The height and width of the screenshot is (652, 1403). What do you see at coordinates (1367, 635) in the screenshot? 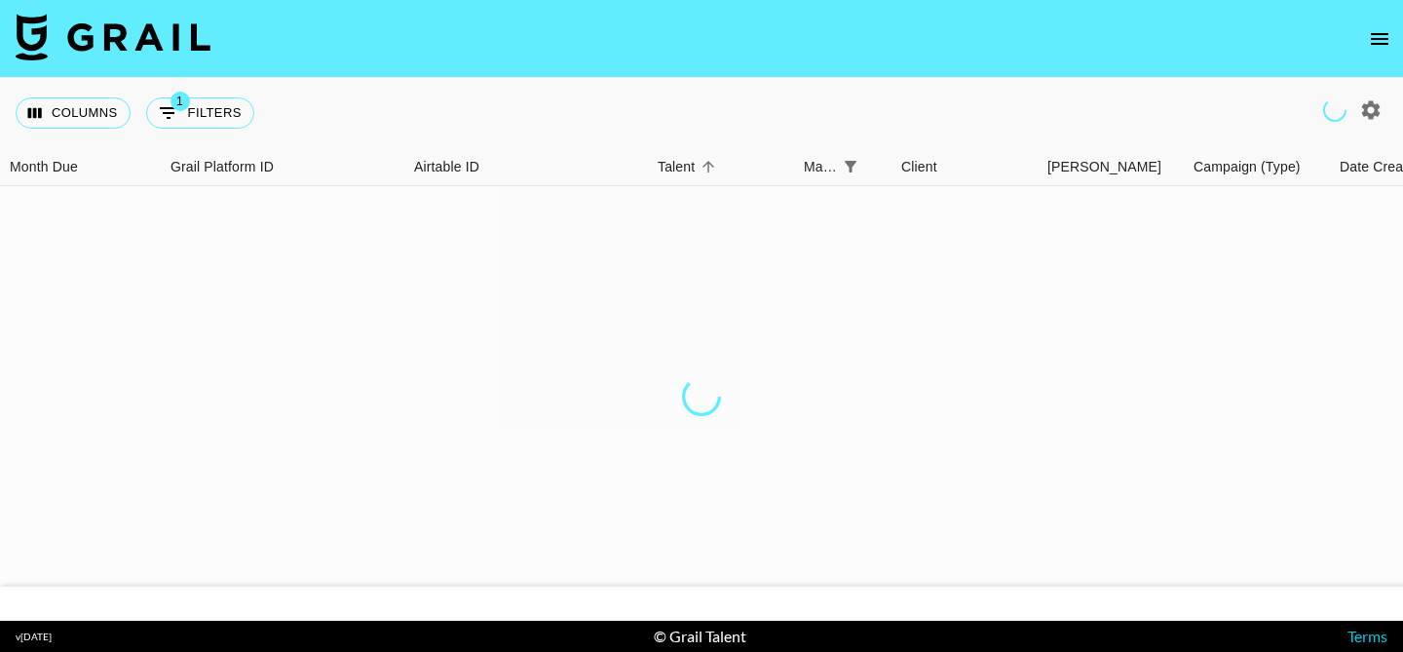
I see `a: Terms` at bounding box center [1367, 635].